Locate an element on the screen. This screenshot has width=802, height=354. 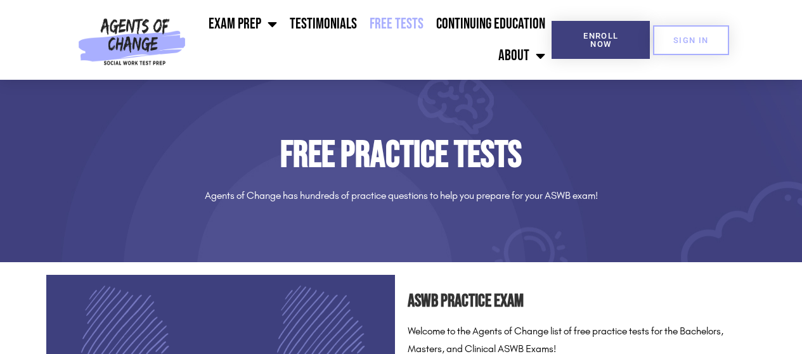
span: Enroll Now is located at coordinates (600, 40).